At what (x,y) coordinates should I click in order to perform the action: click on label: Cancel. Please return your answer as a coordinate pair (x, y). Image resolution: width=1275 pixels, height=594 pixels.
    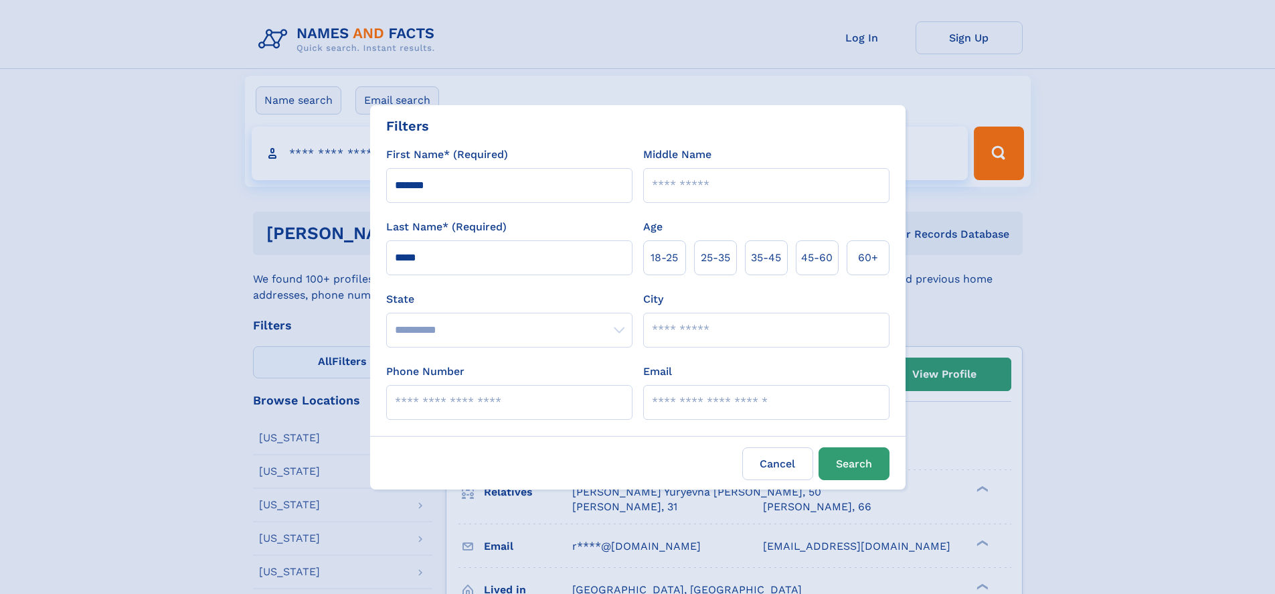
    Looking at the image, I should click on (778, 463).